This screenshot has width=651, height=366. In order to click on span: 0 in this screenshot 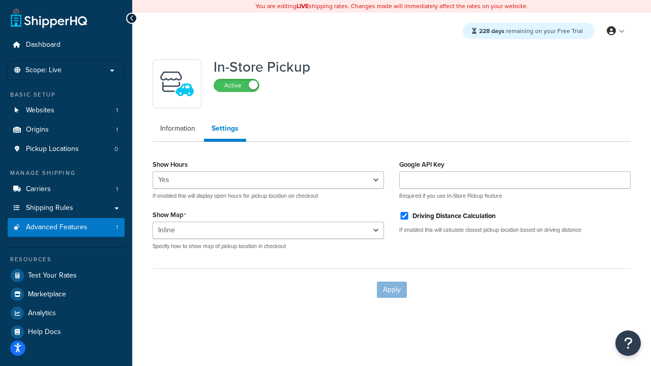, I will do `click(116, 149)`.